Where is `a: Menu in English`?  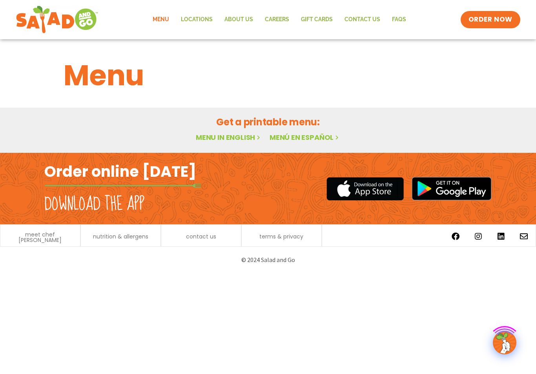 a: Menu in English is located at coordinates (229, 137).